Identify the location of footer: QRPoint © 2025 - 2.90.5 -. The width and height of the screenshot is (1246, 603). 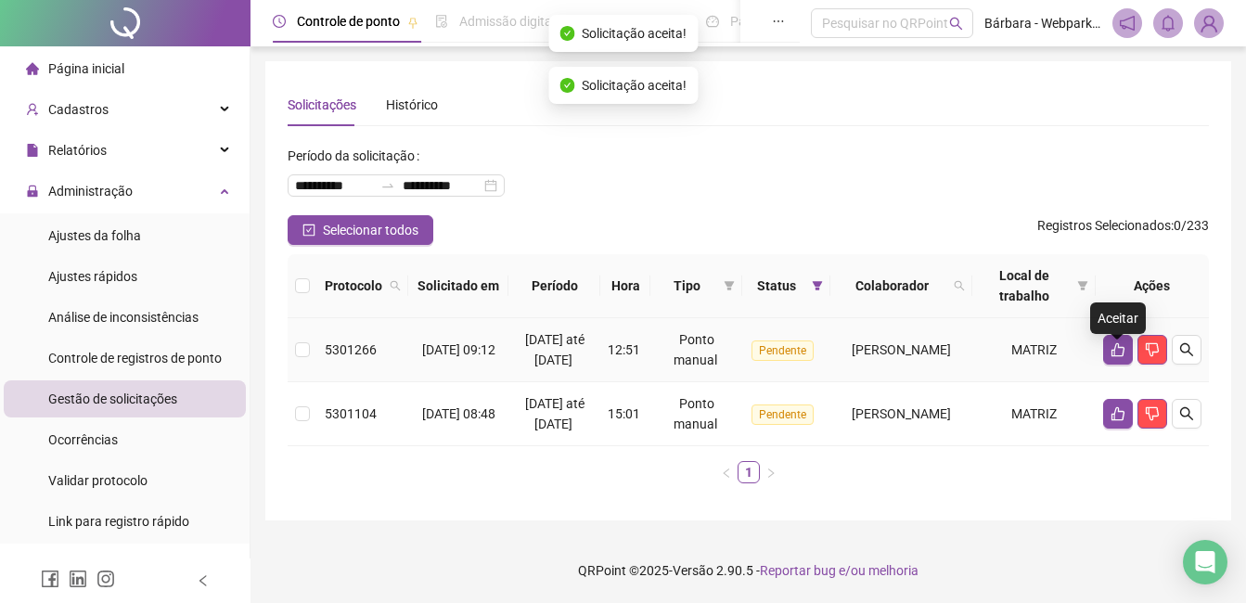
(748, 570).